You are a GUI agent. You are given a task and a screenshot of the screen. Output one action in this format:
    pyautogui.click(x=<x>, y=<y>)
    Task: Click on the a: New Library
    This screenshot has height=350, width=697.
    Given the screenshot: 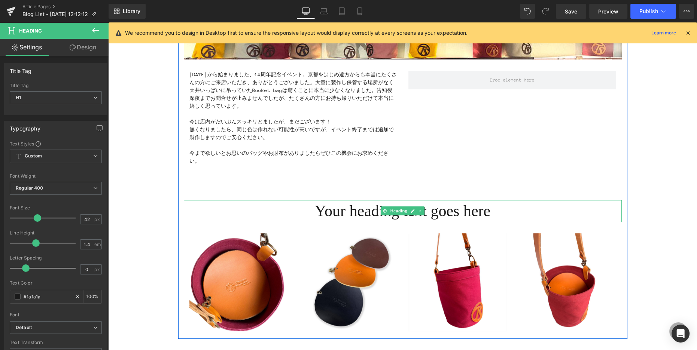 What is the action you would take?
    pyautogui.click(x=127, y=11)
    